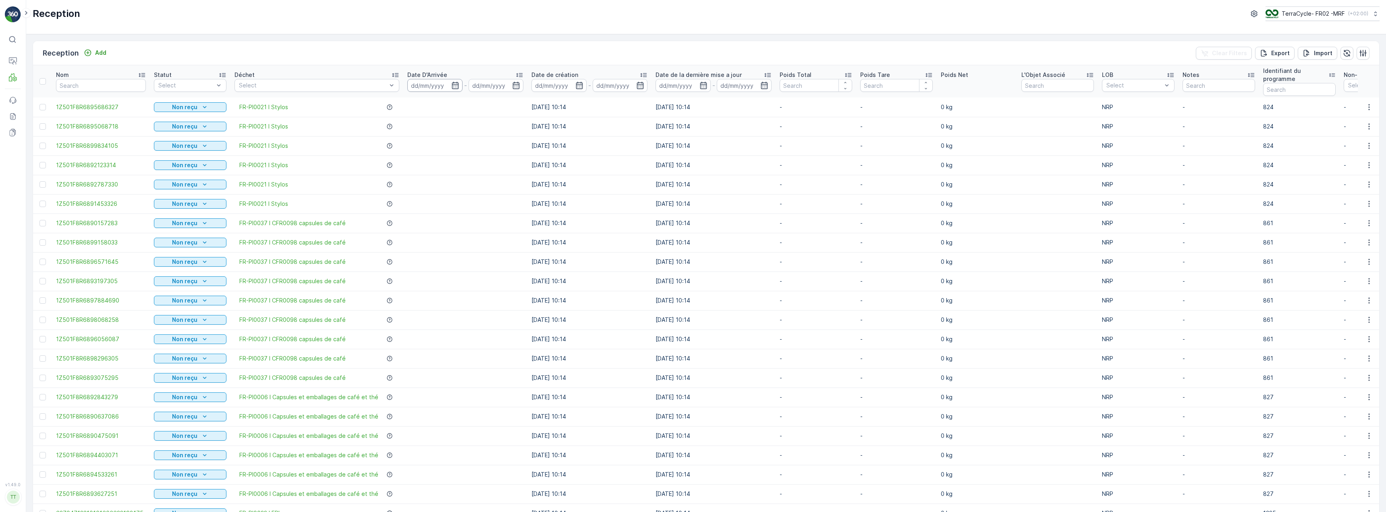  Describe the element at coordinates (101, 53) in the screenshot. I see `p: Add` at that location.